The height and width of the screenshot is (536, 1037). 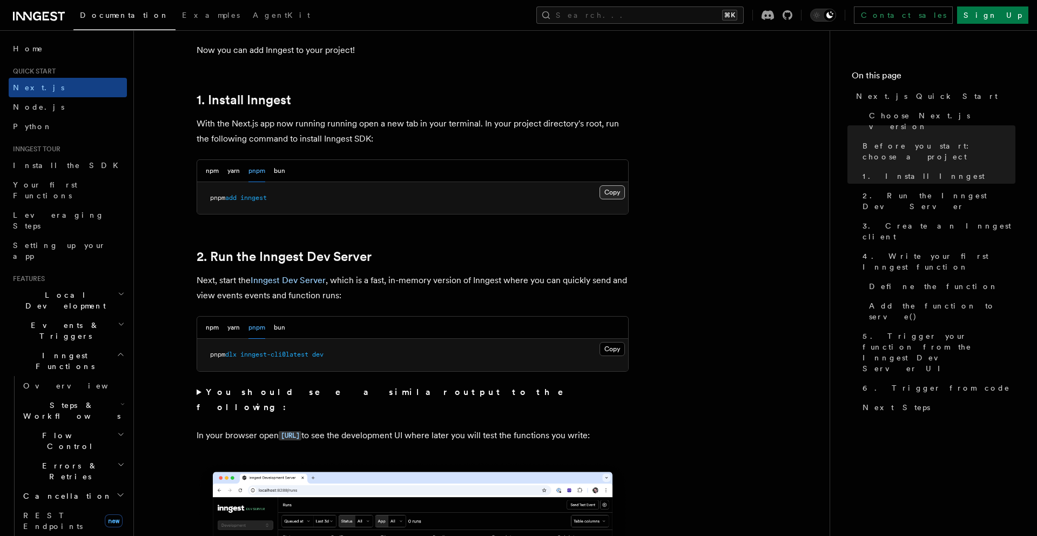 I want to click on a: Choose Next.js version, so click(x=940, y=121).